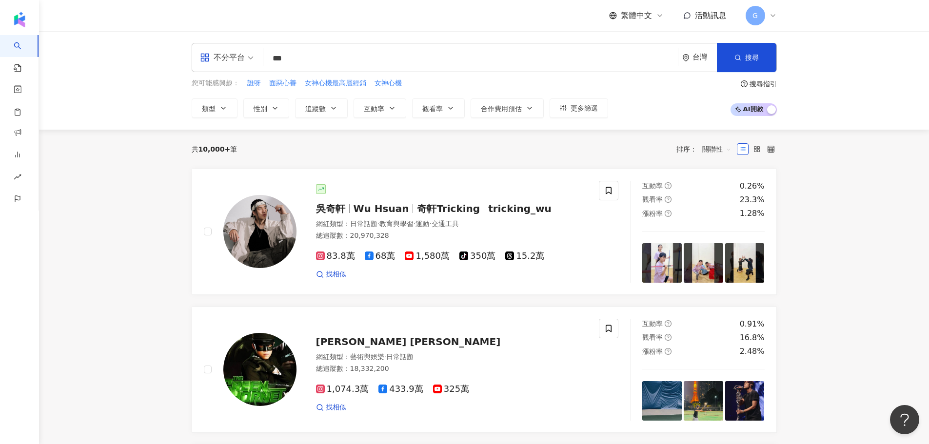  I want to click on span: G, so click(755, 16).